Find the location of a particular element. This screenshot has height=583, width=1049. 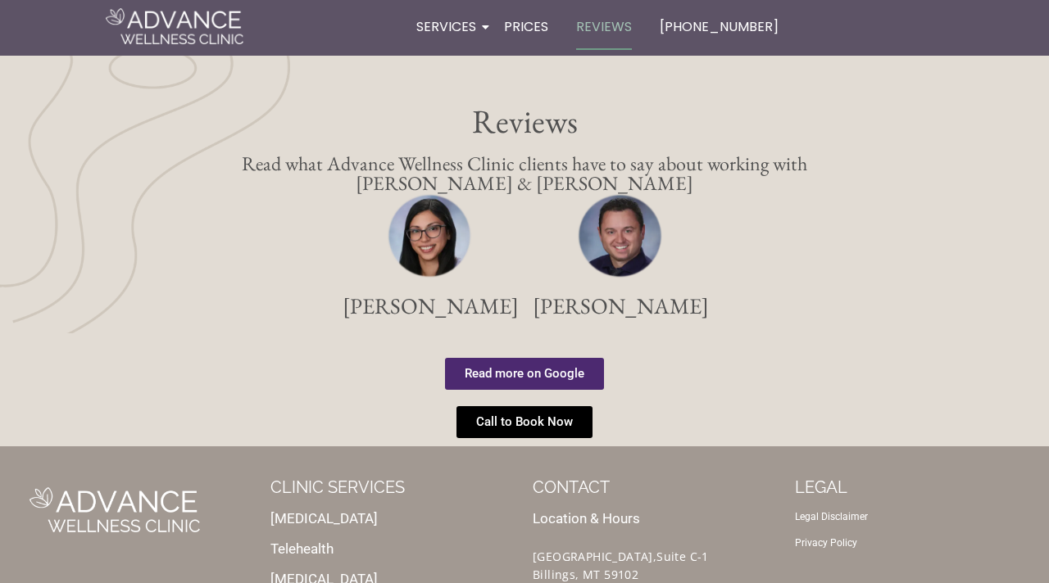

span: Call to Book Now is located at coordinates (524, 422).